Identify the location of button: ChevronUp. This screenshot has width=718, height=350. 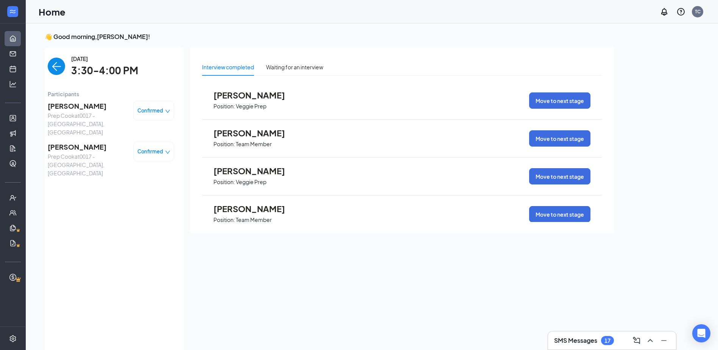
(650, 340).